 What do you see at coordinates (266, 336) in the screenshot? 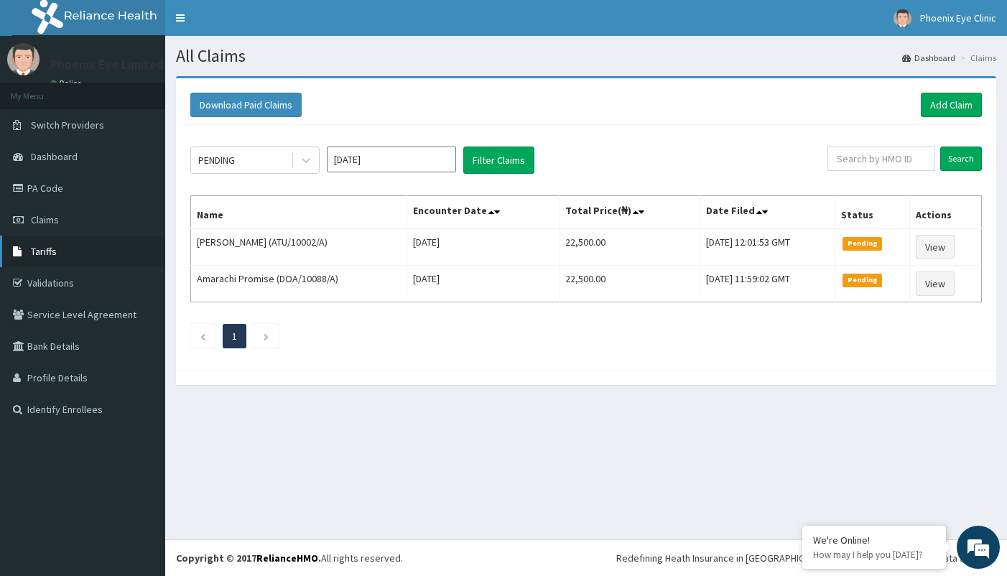
I see `a: Next page` at bounding box center [266, 336].